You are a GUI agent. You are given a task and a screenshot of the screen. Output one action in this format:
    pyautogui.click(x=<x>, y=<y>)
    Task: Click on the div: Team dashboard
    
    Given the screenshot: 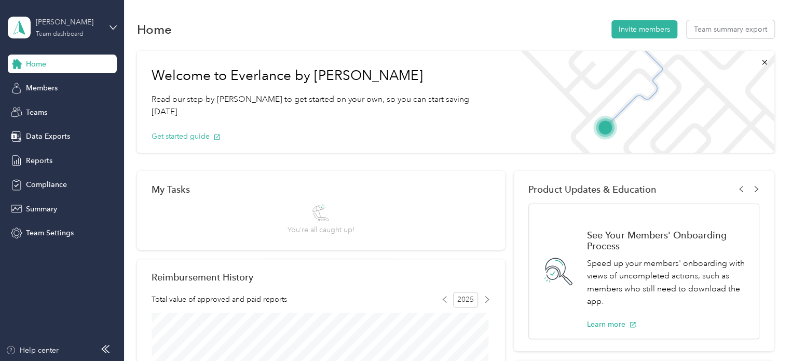 What is the action you would take?
    pyautogui.click(x=60, y=34)
    